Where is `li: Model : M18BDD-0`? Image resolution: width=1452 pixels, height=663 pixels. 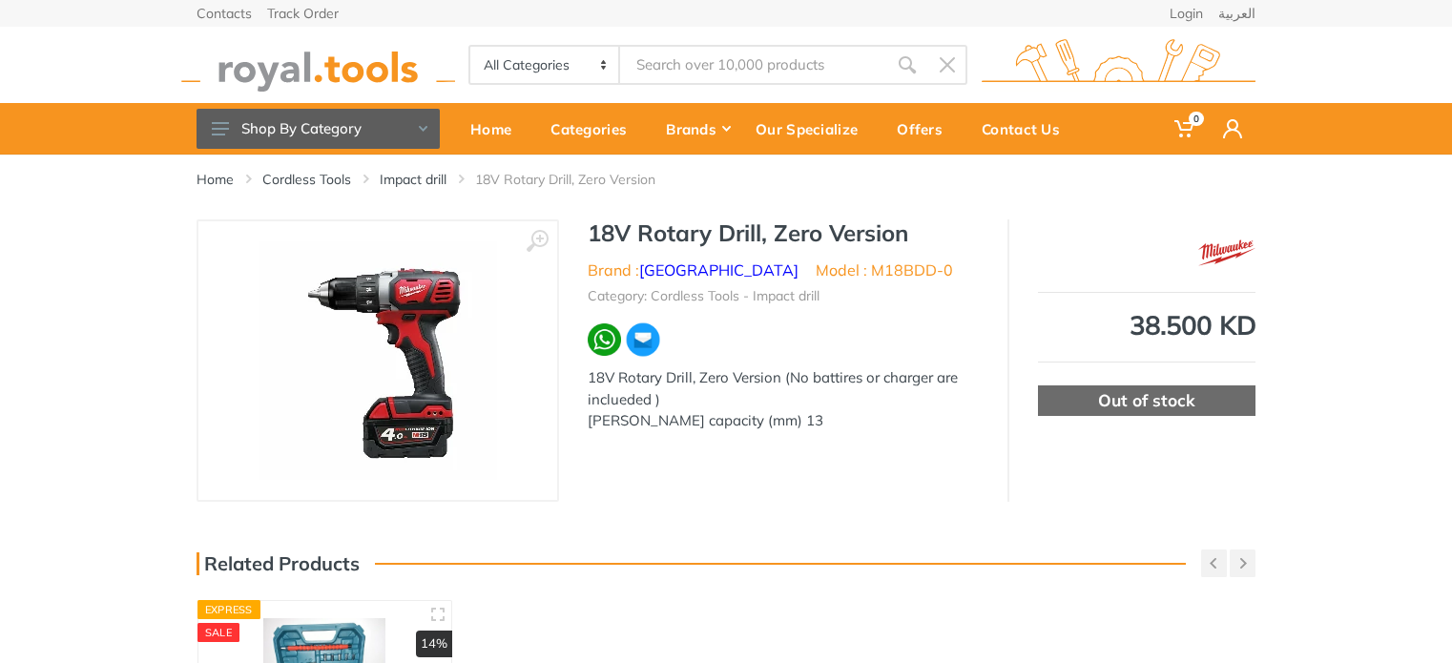 li: Model : M18BDD-0 is located at coordinates (884, 270).